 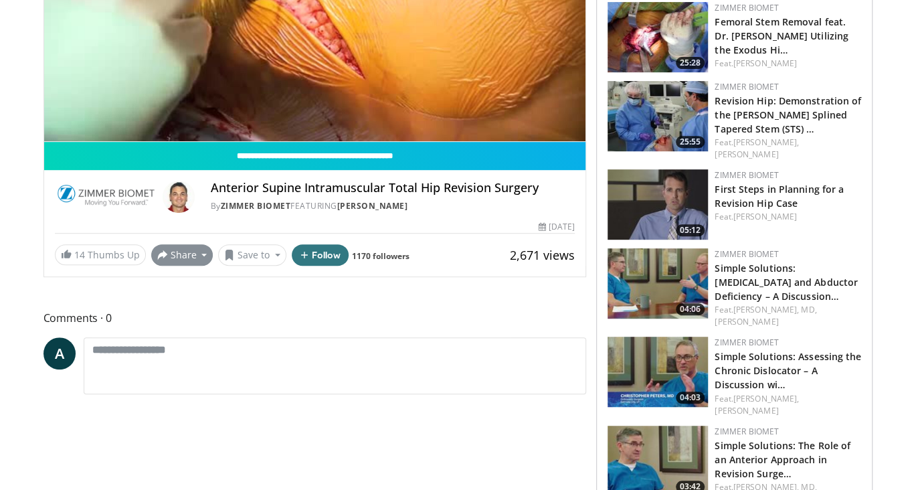 What do you see at coordinates (320, 255) in the screenshot?
I see `button: Follow` at bounding box center [320, 255].